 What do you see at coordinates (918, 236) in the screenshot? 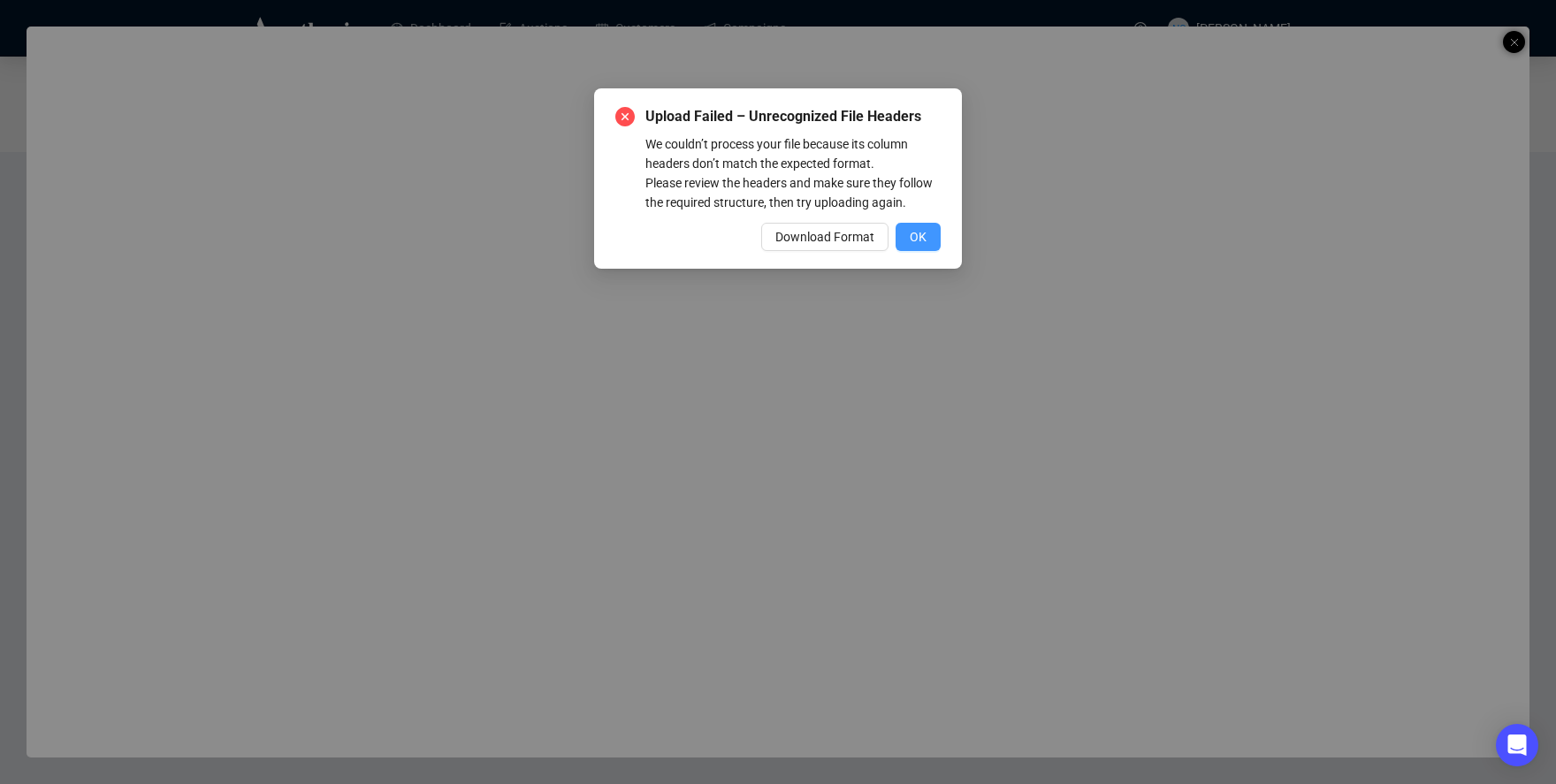
I see `button: OK` at bounding box center [918, 236].